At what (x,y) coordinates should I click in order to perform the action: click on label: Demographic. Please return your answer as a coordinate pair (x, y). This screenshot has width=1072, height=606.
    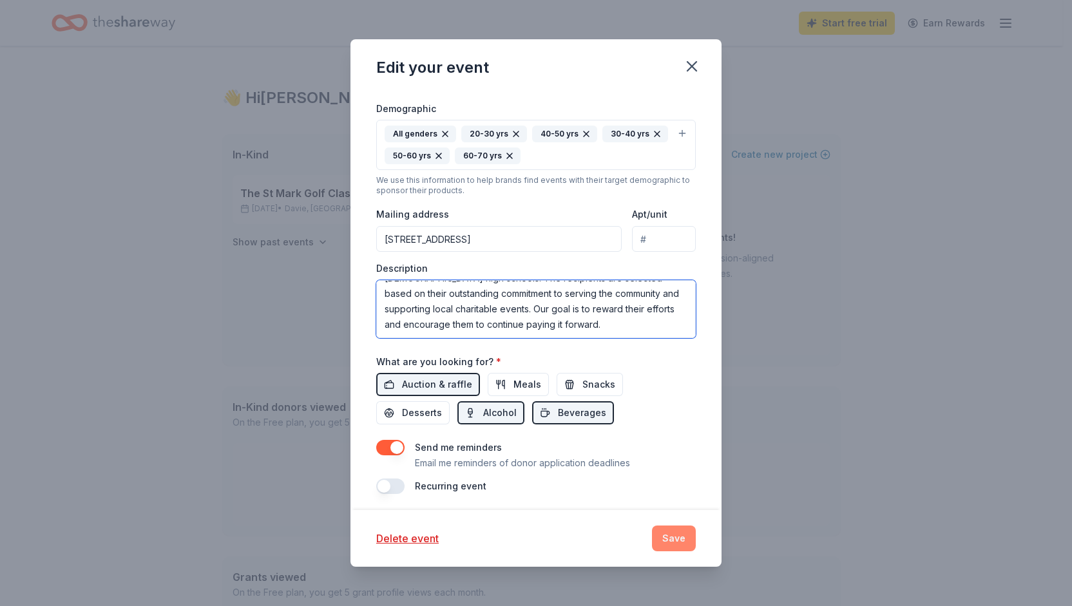
    Looking at the image, I should click on (406, 109).